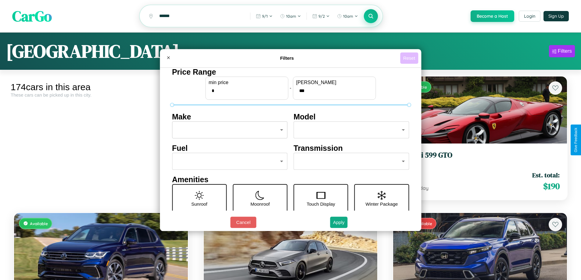 This screenshot has height=280, width=581. Describe the element at coordinates (576, 140) in the screenshot. I see `div: Give Feedback` at that location.